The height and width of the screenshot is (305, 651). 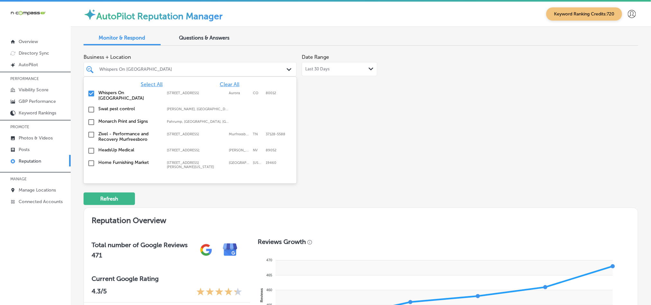 What do you see at coordinates (140, 245) in the screenshot?
I see `h3: Total number of Google Reviews` at bounding box center [140, 245].